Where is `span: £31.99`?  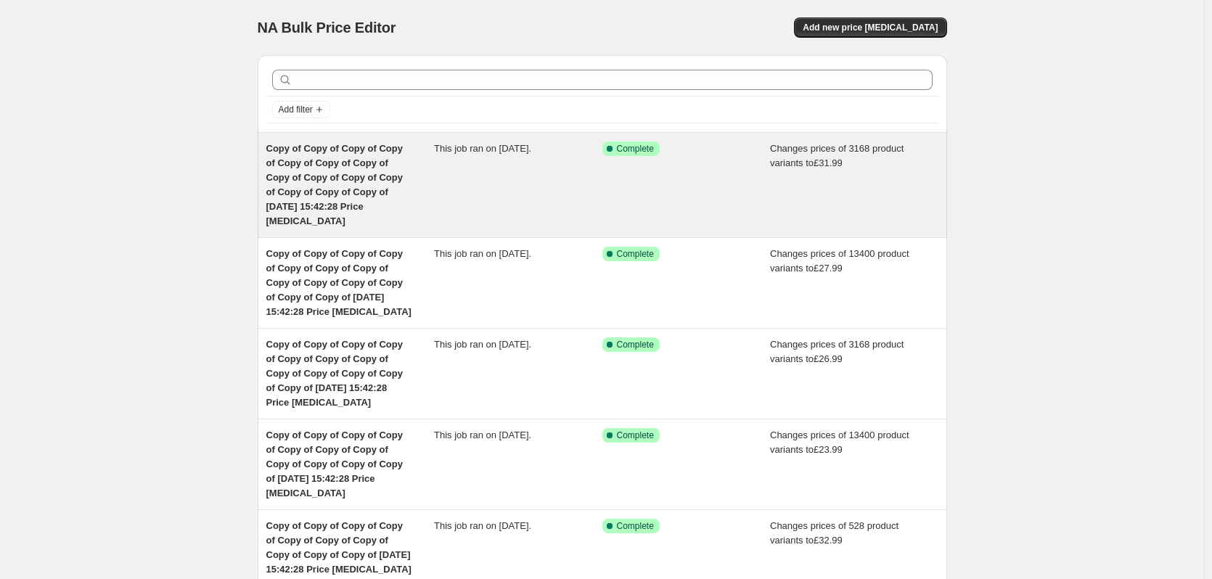
span: £31.99 is located at coordinates (828, 163).